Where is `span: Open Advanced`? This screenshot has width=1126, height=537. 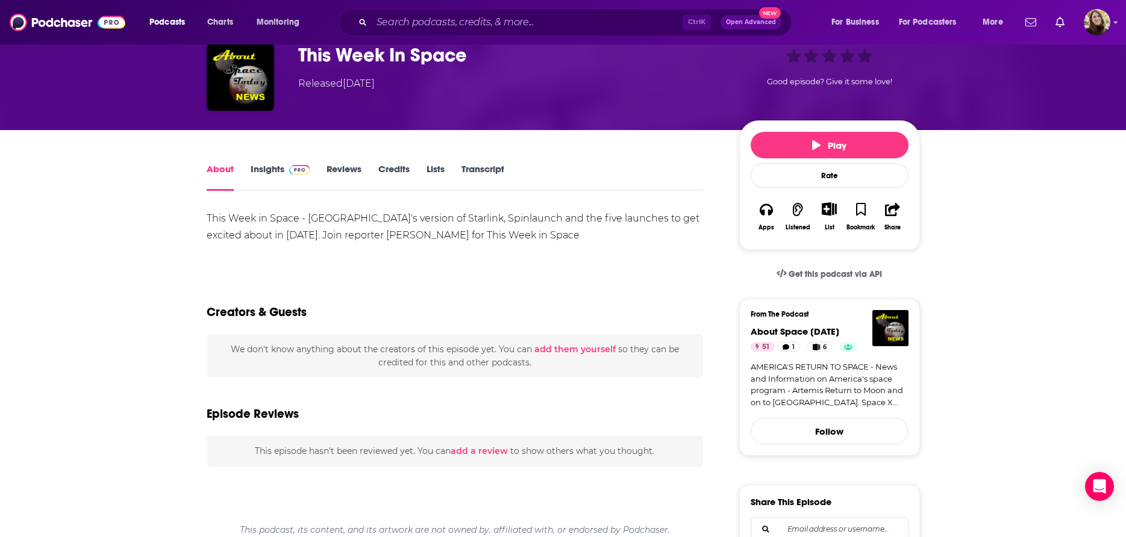 span: Open Advanced is located at coordinates (751, 22).